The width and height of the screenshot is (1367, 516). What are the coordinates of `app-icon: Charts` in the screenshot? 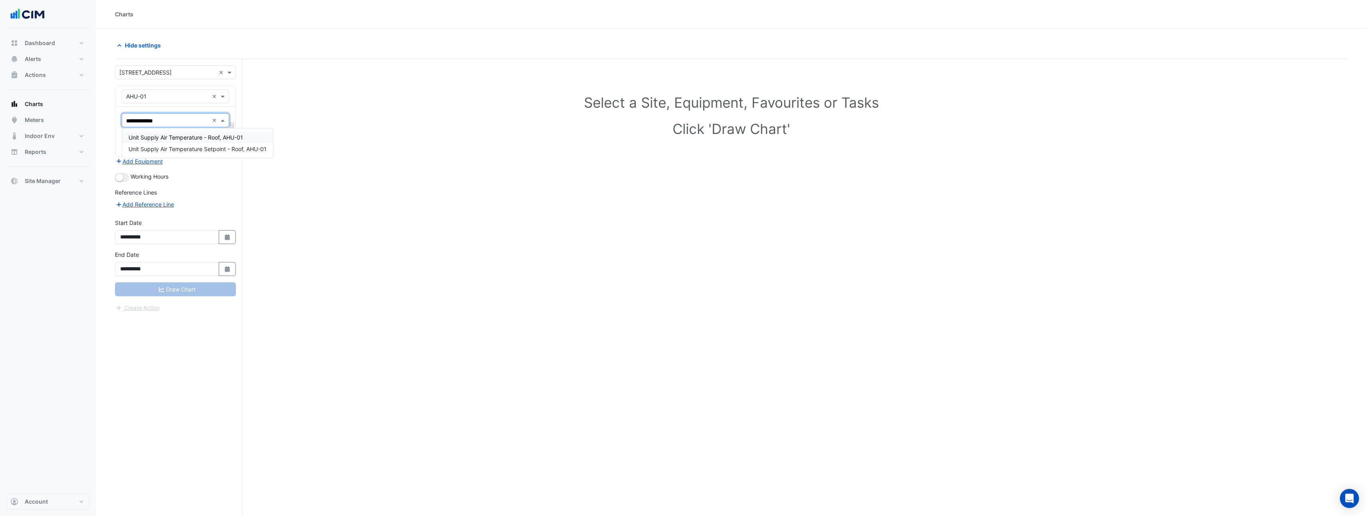 It's located at (14, 104).